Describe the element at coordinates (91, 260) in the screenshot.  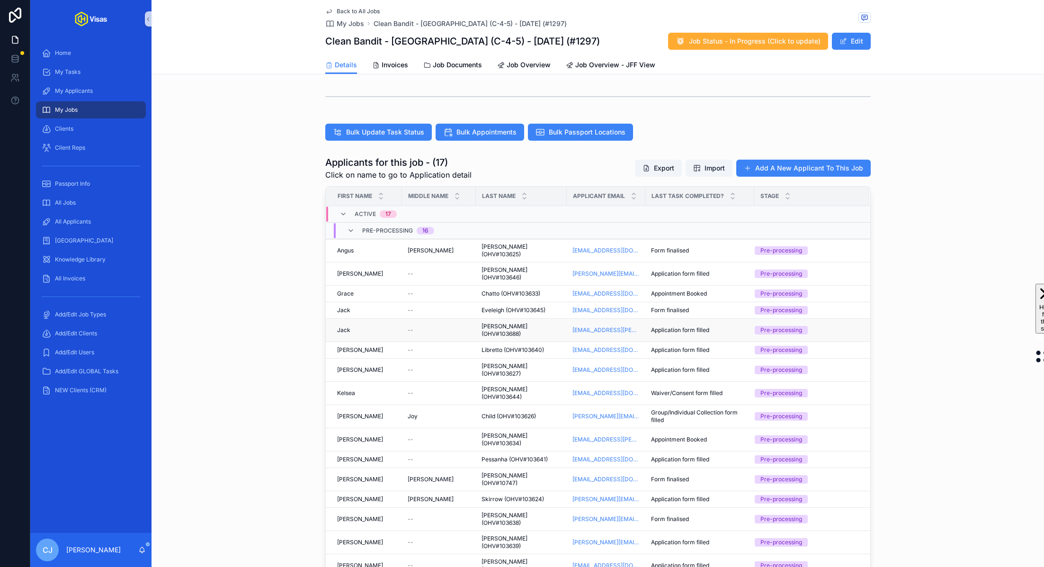
I see `a: Knowledge Library` at that location.